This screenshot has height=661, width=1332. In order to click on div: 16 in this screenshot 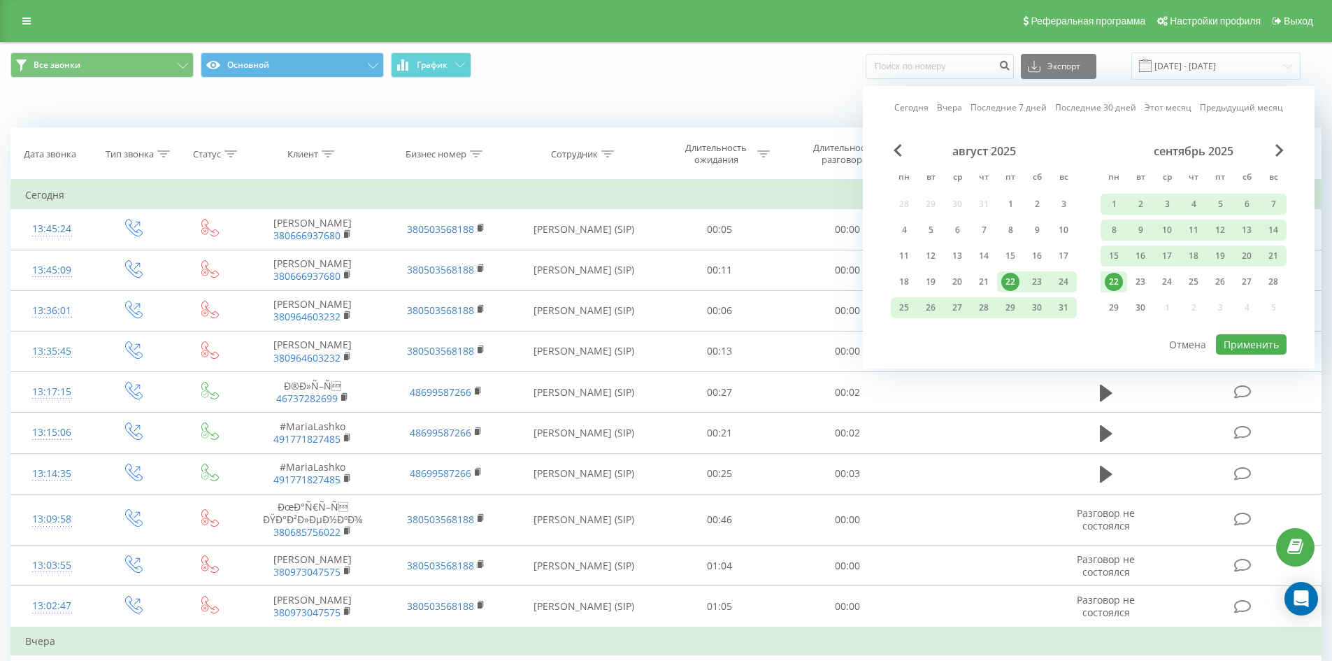, I will do `click(1037, 256)`.